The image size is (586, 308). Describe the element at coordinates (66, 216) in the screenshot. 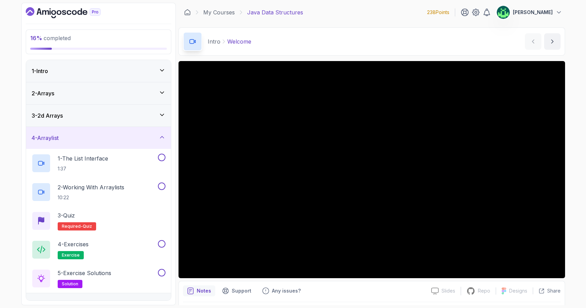

I see `p: 3 - Quiz` at that location.